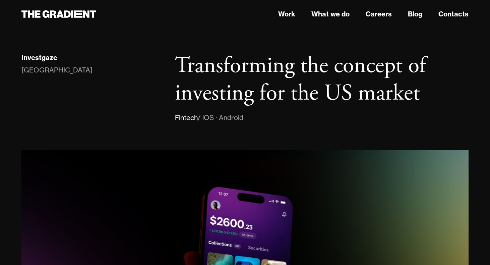 Image resolution: width=490 pixels, height=265 pixels. I want to click on div: Investgaze, so click(39, 58).